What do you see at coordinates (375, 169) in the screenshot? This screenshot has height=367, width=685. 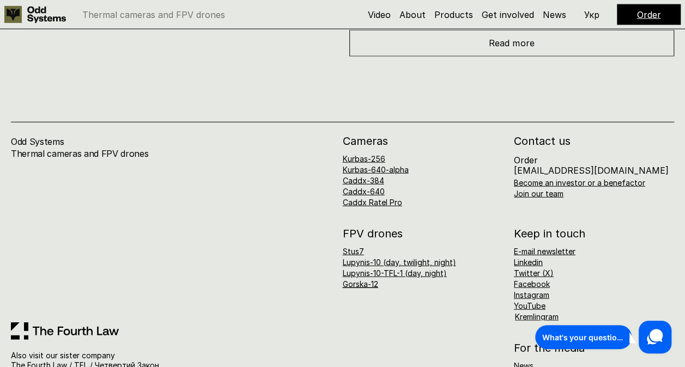 I see `a: Kurbas-640-alpha` at bounding box center [375, 169].